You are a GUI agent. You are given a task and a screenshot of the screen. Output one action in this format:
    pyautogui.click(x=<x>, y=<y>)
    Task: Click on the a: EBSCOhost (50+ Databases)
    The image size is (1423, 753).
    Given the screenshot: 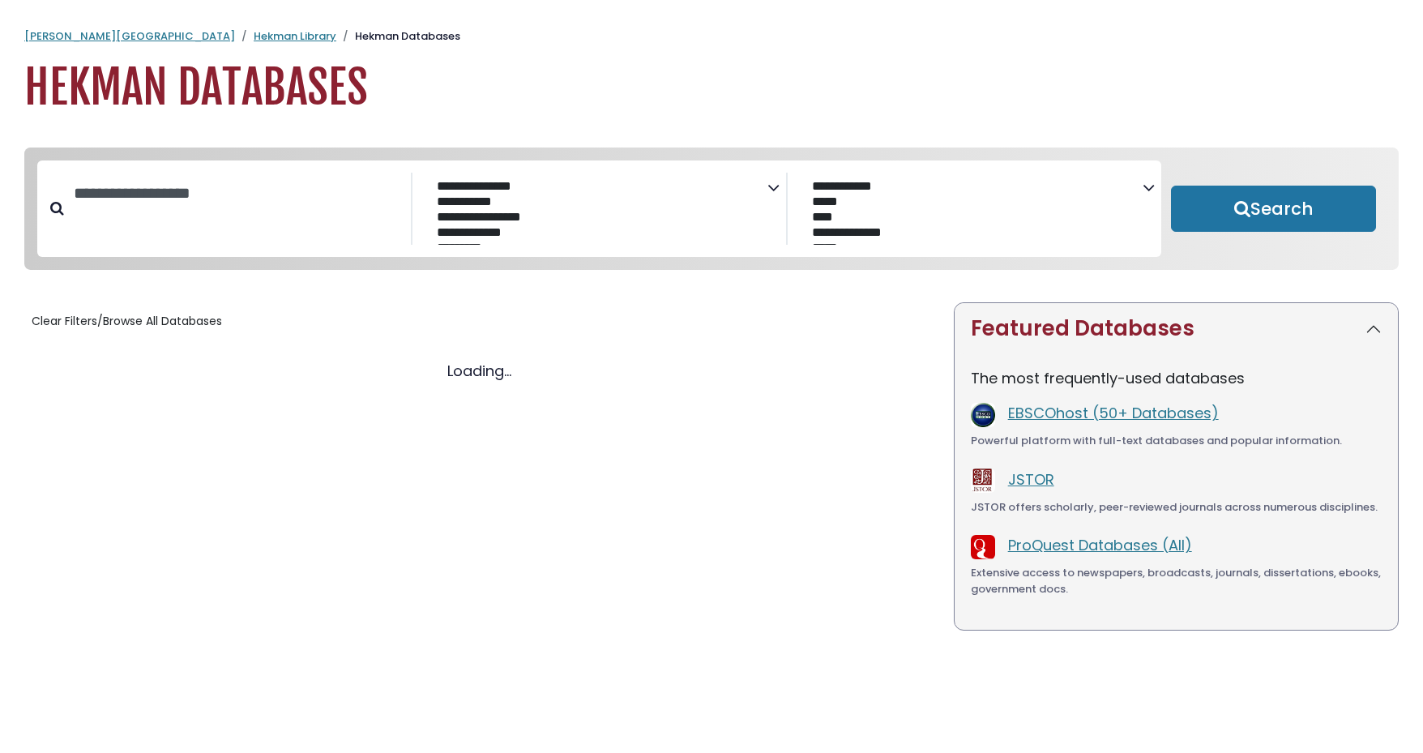 What is the action you would take?
    pyautogui.click(x=1114, y=413)
    